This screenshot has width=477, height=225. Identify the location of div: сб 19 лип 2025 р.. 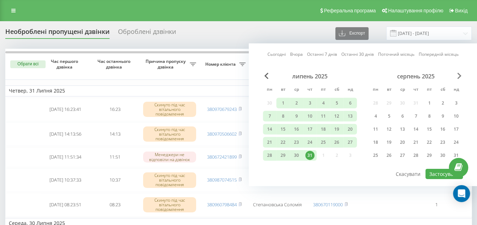
(337, 129).